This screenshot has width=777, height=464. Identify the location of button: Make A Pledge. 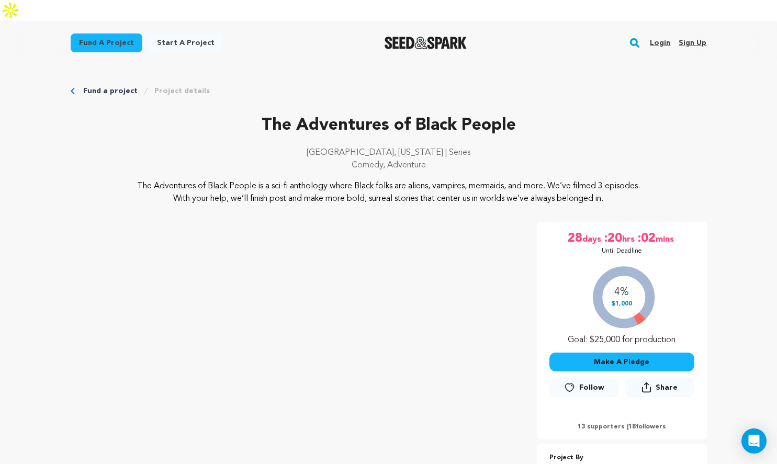
(622, 362).